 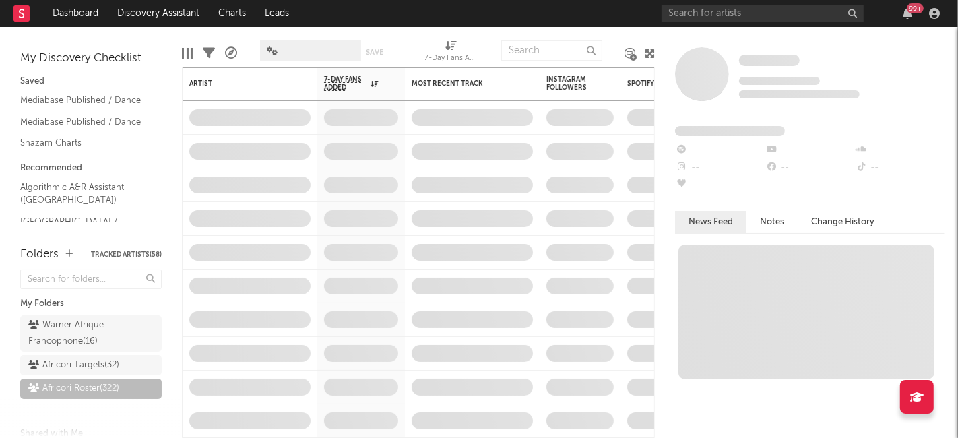 I want to click on div: Saved, so click(x=91, y=82).